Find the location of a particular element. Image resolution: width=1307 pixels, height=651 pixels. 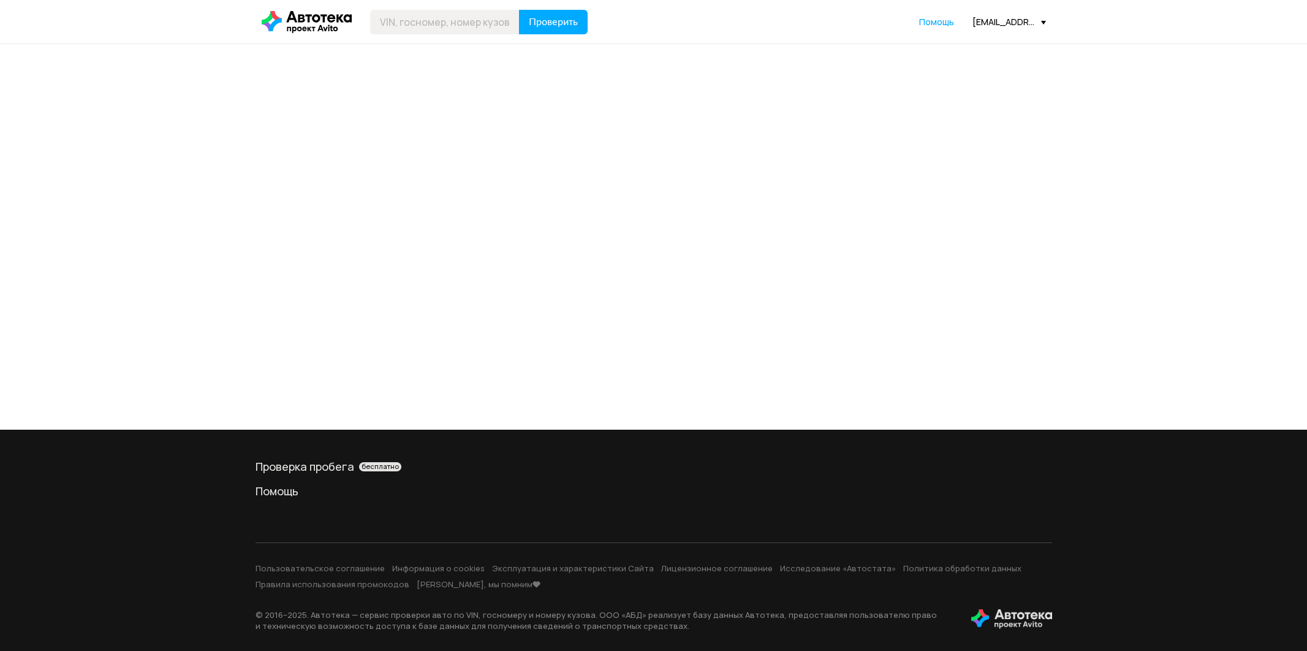

span: Помощь is located at coordinates (937, 21).